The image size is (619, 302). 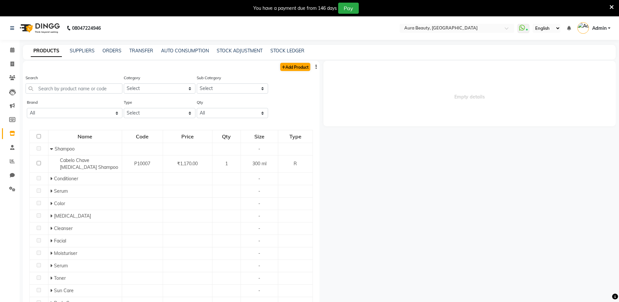 I want to click on a: STOCK ADJUSTMENT, so click(x=240, y=51).